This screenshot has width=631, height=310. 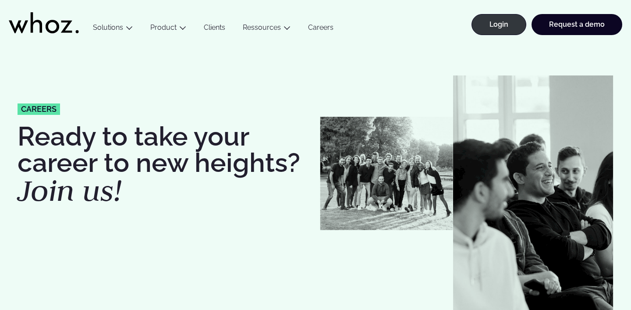 What do you see at coordinates (163, 27) in the screenshot?
I see `a: Product` at bounding box center [163, 27].